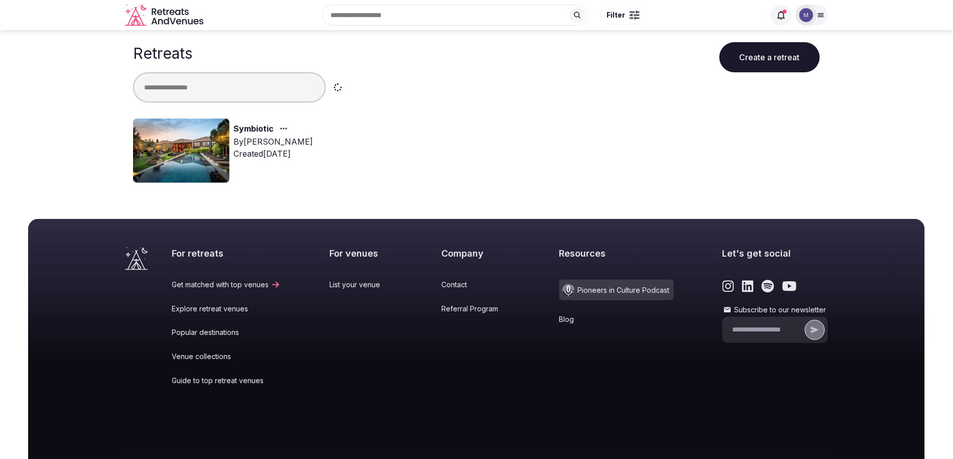  I want to click on a: Symbiotic, so click(254, 129).